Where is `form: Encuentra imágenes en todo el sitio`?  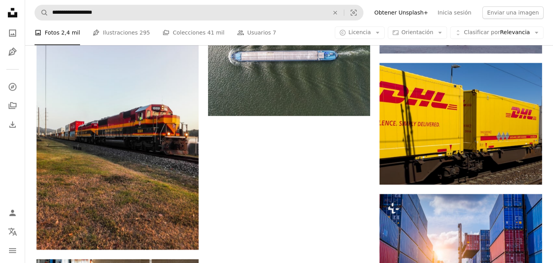
form: Encuentra imágenes en todo el sitio is located at coordinates (199, 13).